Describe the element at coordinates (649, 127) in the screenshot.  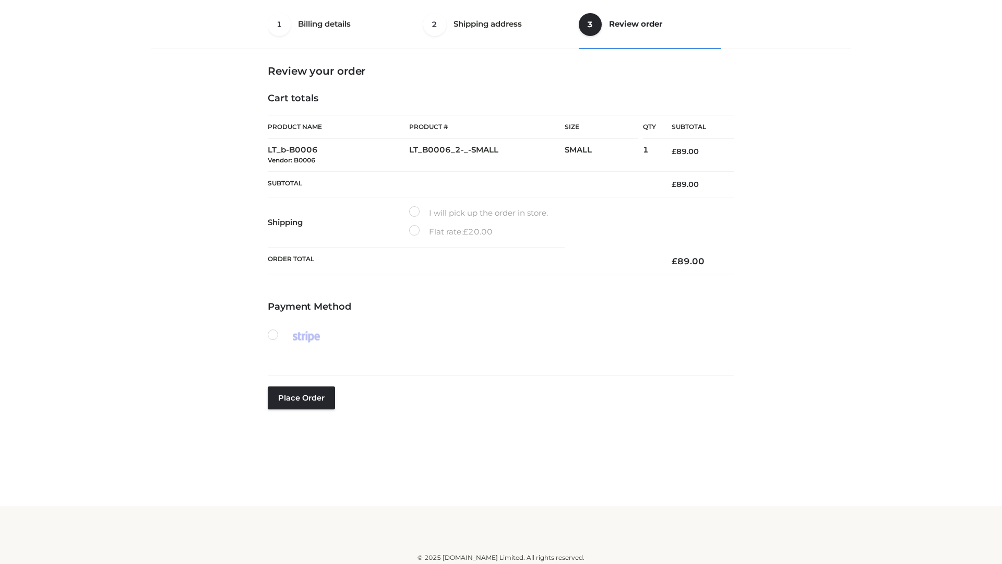
I see `th: Qty` at that location.